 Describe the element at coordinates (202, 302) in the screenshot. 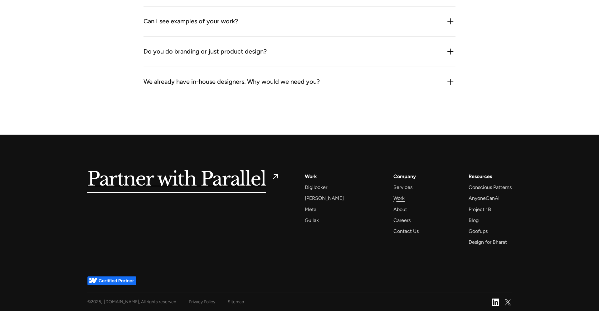

I see `a: Privacy Policy` at that location.